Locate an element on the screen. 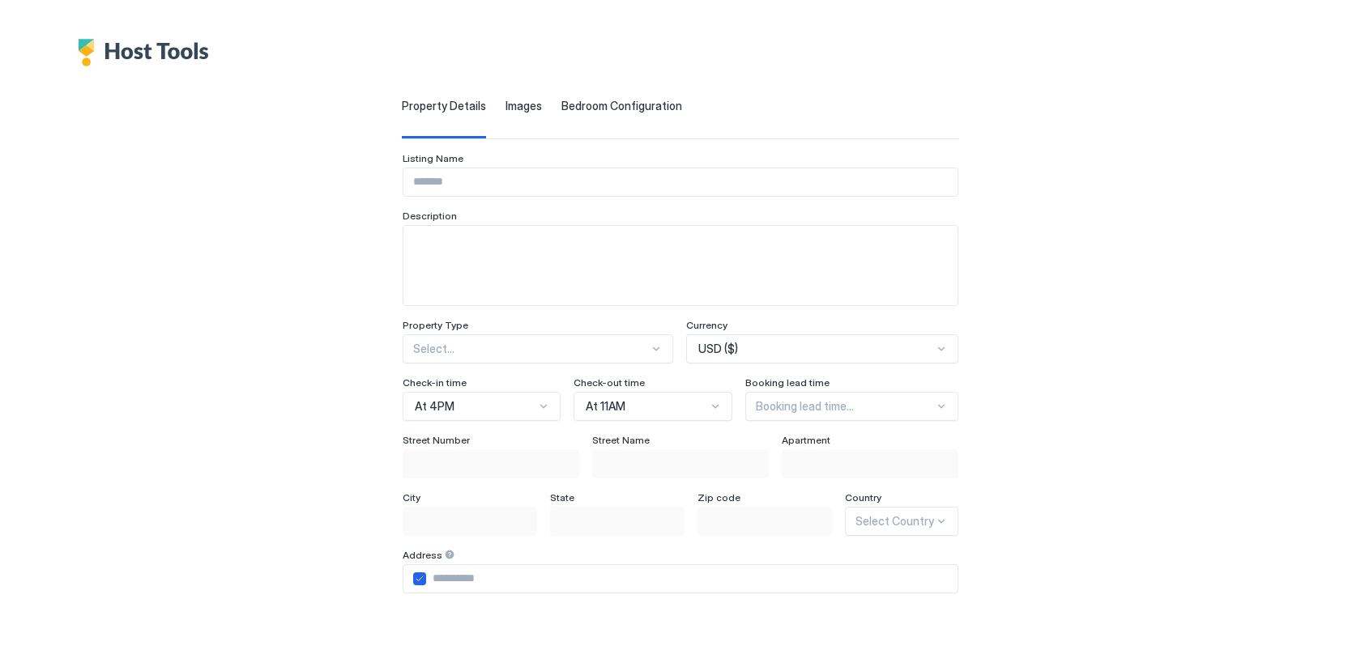 This screenshot has width=1361, height=667. span: Street Name is located at coordinates (620, 440).